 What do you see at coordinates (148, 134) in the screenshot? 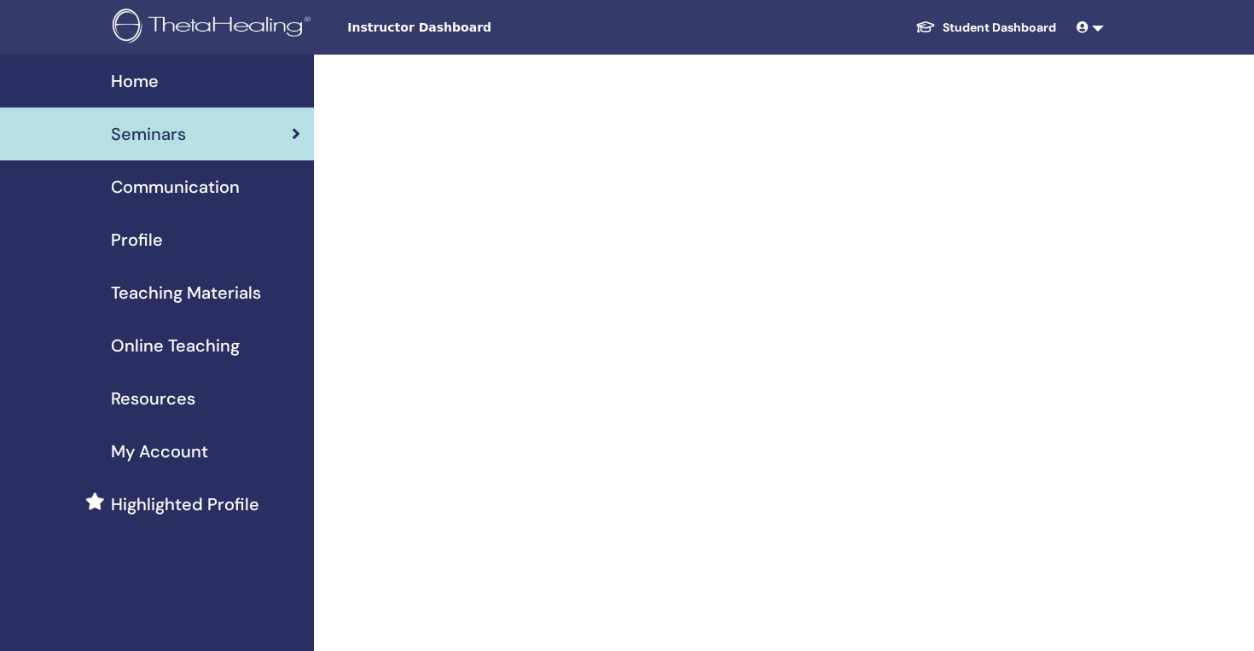
I see `span: Seminars` at bounding box center [148, 134].